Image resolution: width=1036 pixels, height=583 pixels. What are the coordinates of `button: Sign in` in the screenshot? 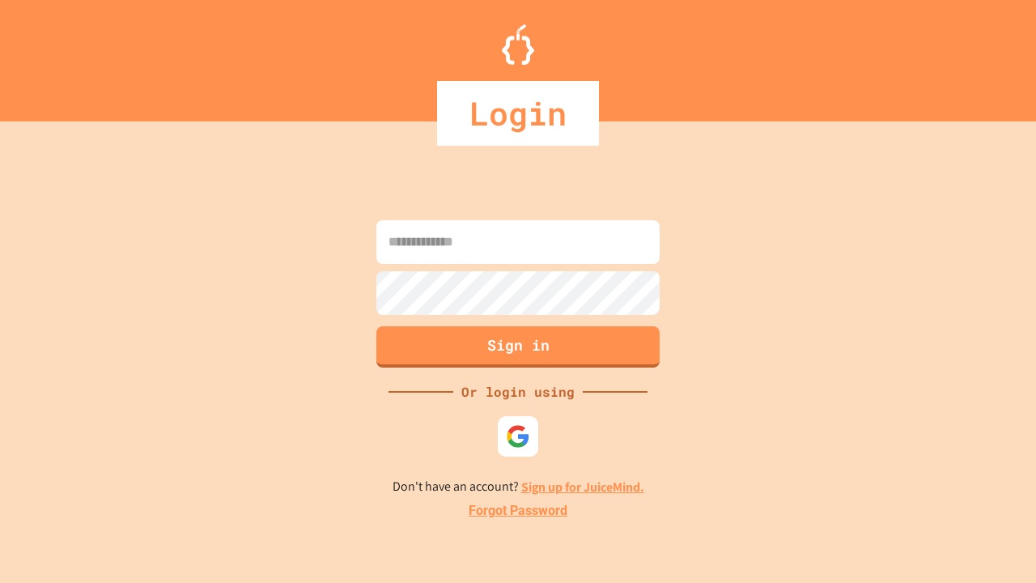 It's located at (518, 346).